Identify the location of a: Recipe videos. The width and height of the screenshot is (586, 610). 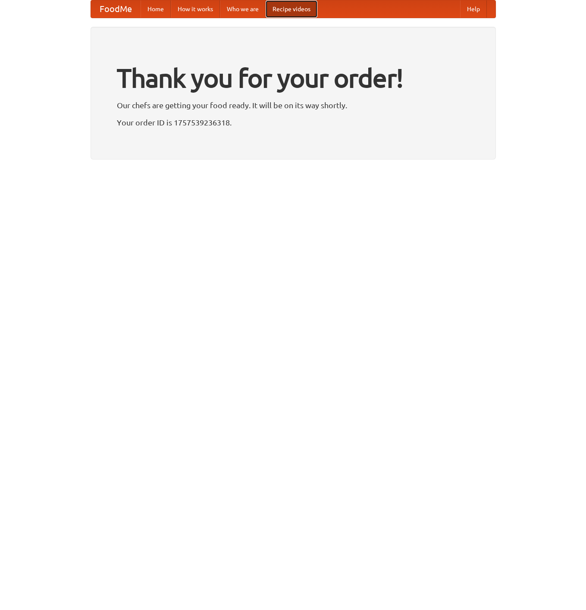
(291, 9).